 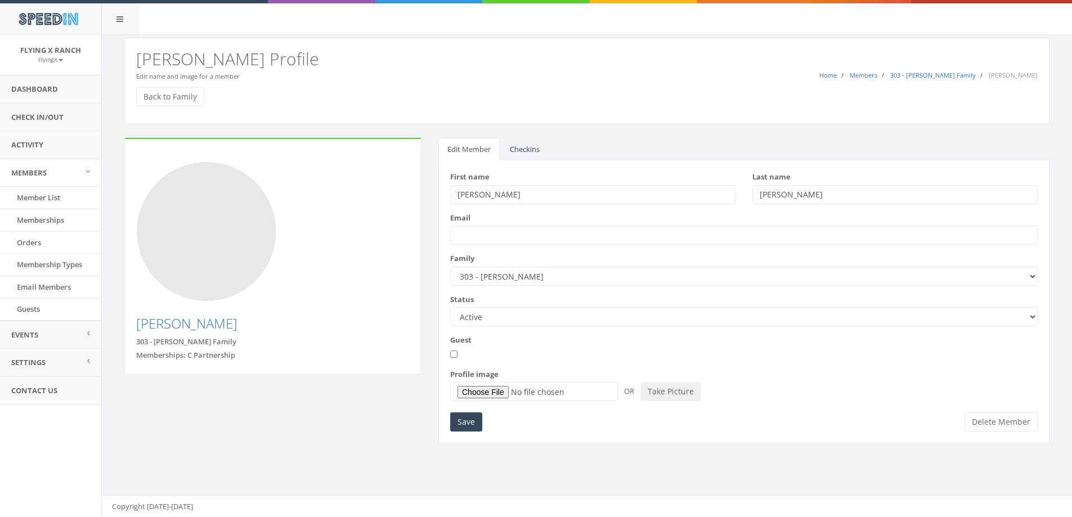 What do you see at coordinates (48, 19) in the screenshot?
I see `img: speedin_logo.png` at bounding box center [48, 19].